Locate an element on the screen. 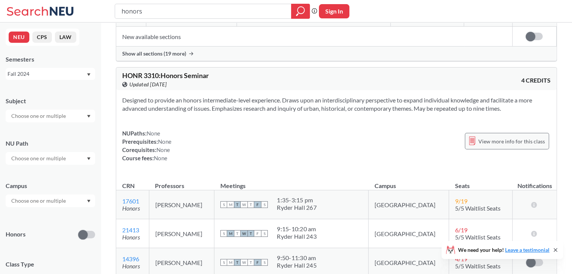  div: NU Path is located at coordinates (50, 144).